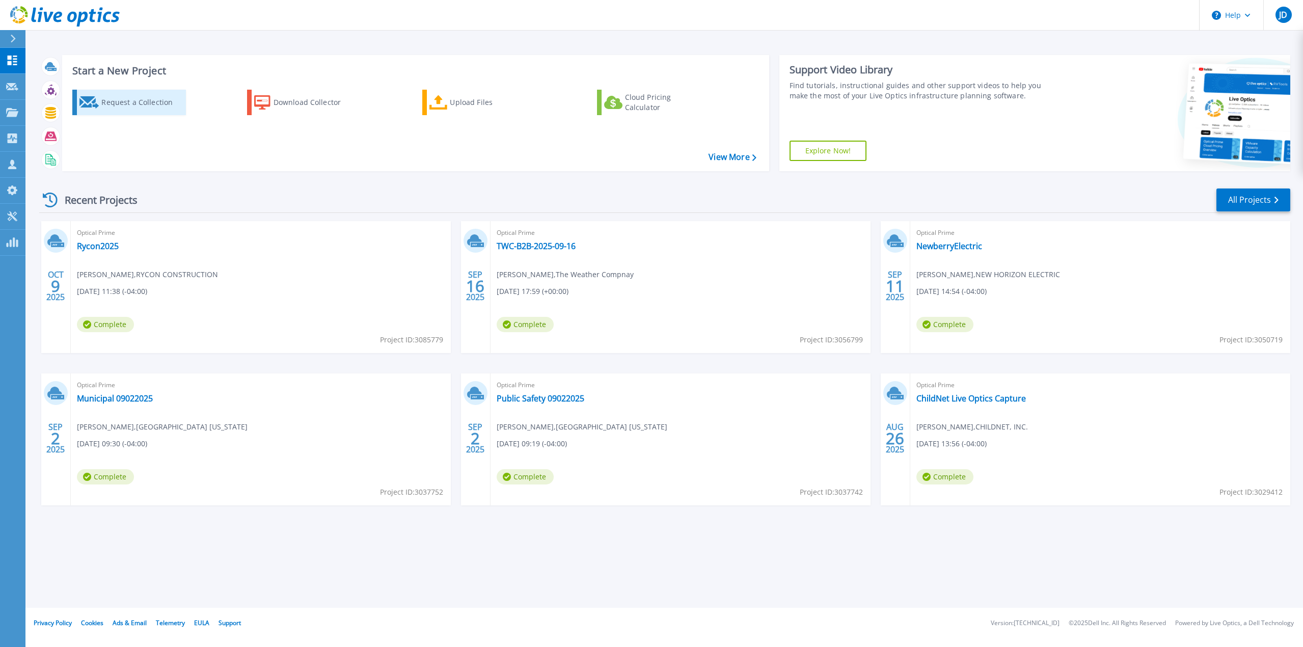 This screenshot has width=1303, height=647. What do you see at coordinates (540, 398) in the screenshot?
I see `a: Public Safety 09022025` at bounding box center [540, 398].